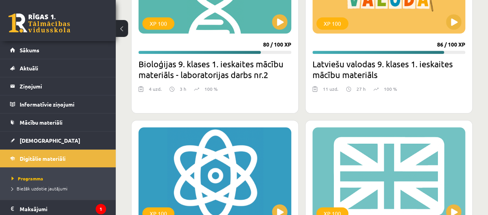 Image resolution: width=488 pixels, height=215 pixels. What do you see at coordinates (41, 123) in the screenshot?
I see `span: Mācību materiāli` at bounding box center [41, 123].